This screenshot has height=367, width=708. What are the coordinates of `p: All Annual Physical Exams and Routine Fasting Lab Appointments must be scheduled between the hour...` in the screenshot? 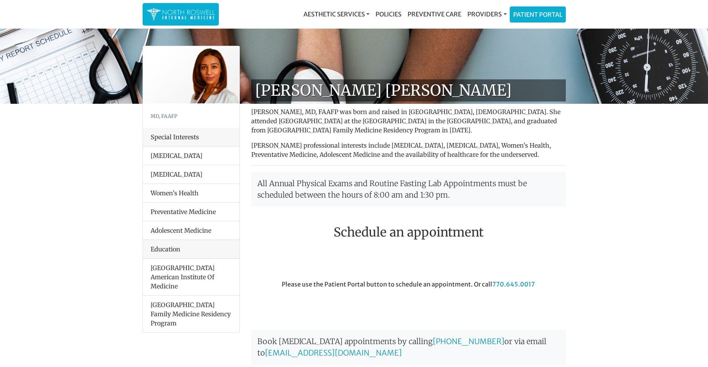 It's located at (408, 189).